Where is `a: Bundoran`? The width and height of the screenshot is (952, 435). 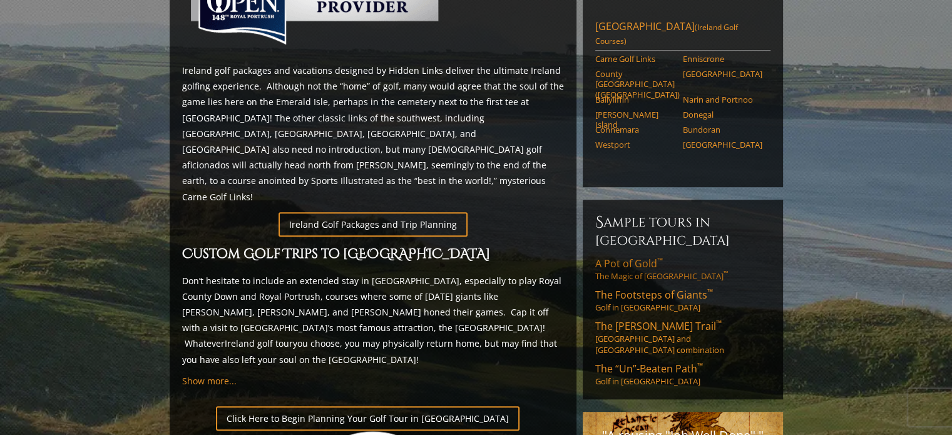 a: Bundoran is located at coordinates (723, 130).